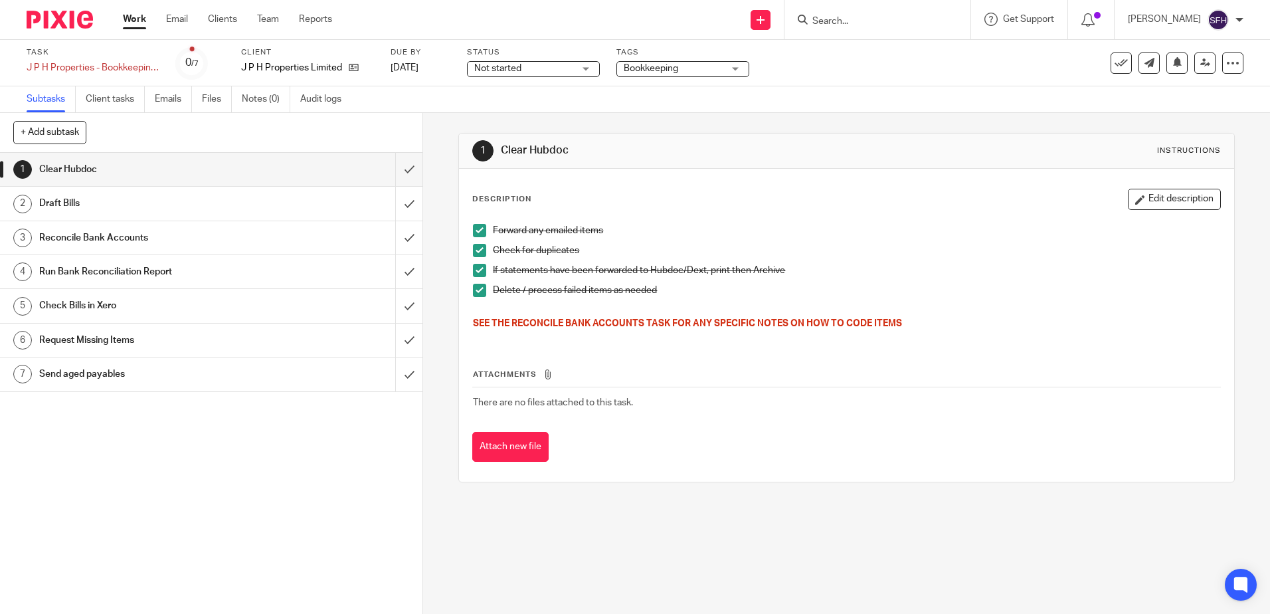 The height and width of the screenshot is (614, 1270). Describe the element at coordinates (153, 272) in the screenshot. I see `h1: Run Bank Reconciliation Report` at that location.